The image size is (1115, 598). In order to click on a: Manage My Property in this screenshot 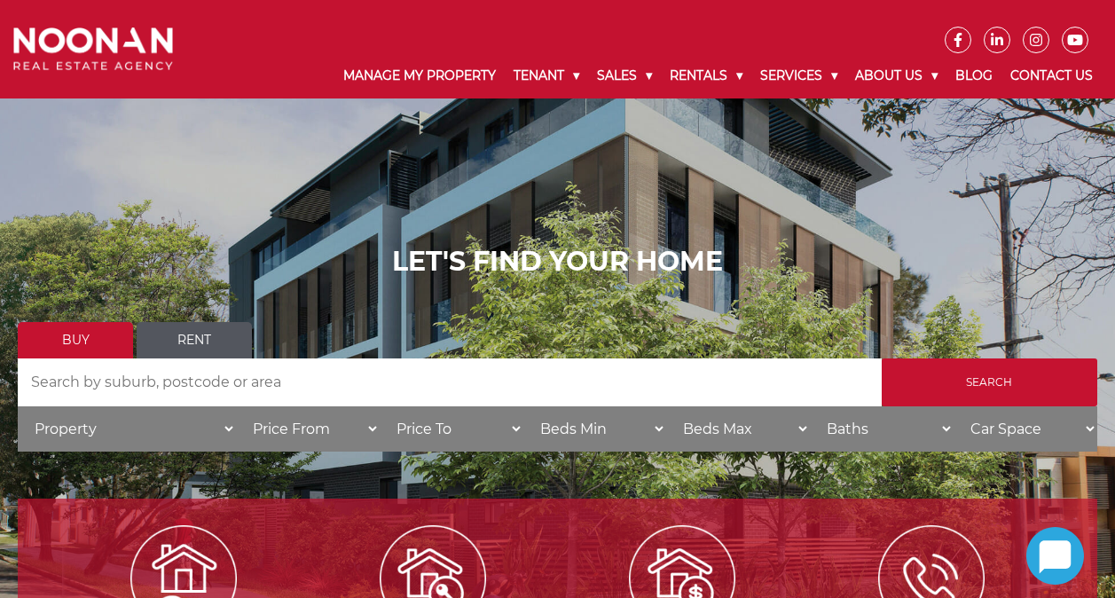, I will do `click(420, 75)`.